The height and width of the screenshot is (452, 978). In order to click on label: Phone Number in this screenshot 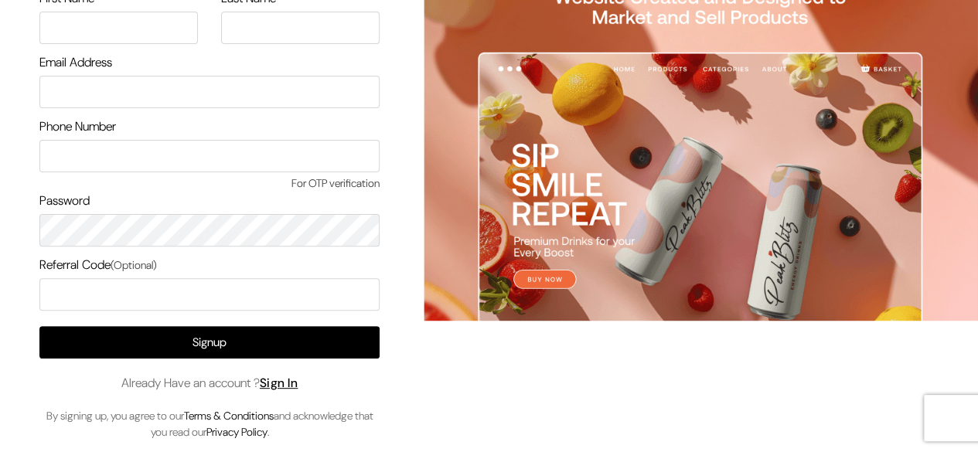, I will do `click(77, 127)`.